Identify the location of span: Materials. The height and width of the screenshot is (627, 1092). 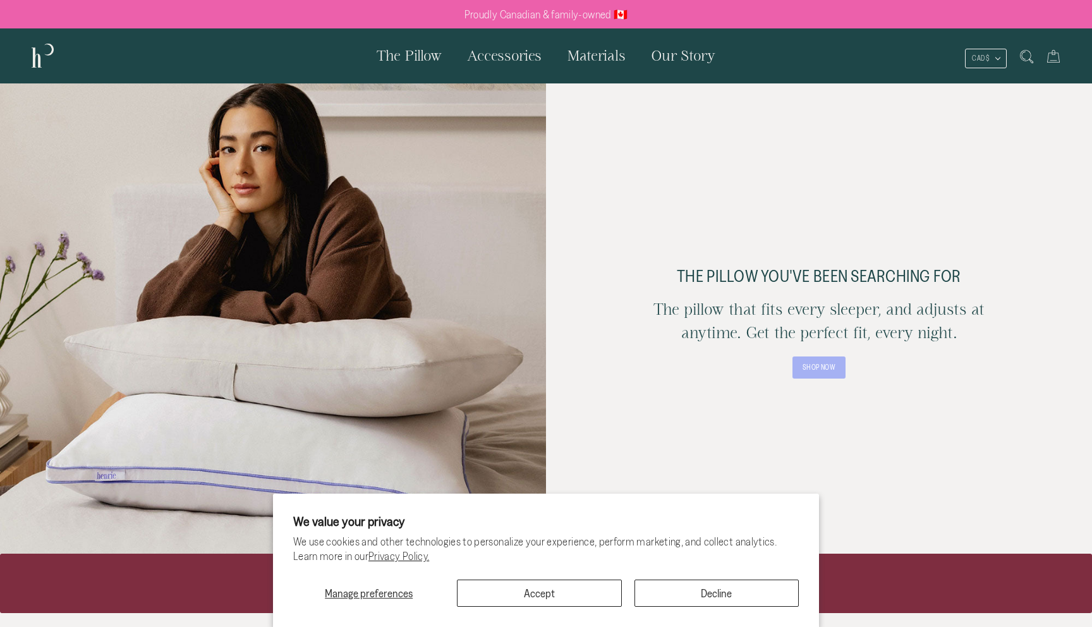
(596, 55).